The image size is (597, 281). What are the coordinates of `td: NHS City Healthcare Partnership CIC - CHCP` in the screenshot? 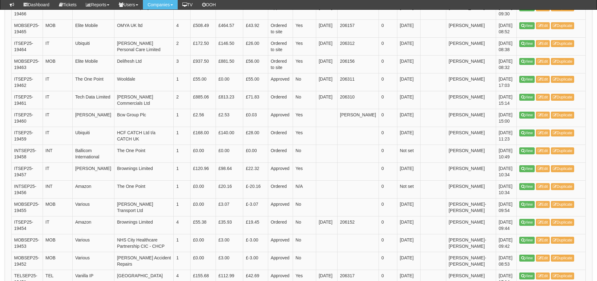 It's located at (144, 242).